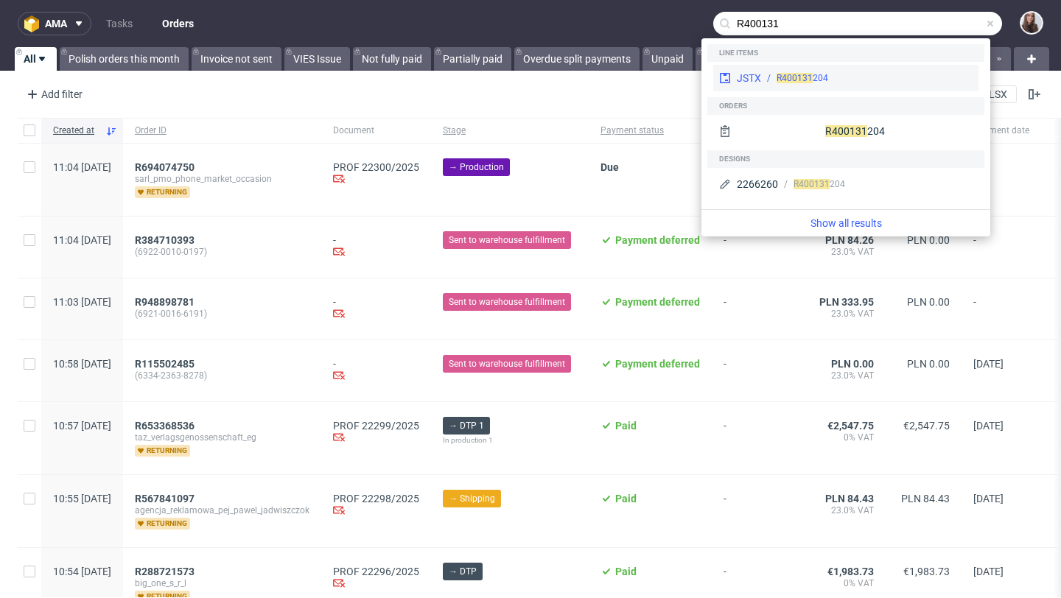 Image resolution: width=1061 pixels, height=598 pixels. Describe the element at coordinates (222, 179) in the screenshot. I see `span: sarl_pmo_phone_market_occasion` at that location.